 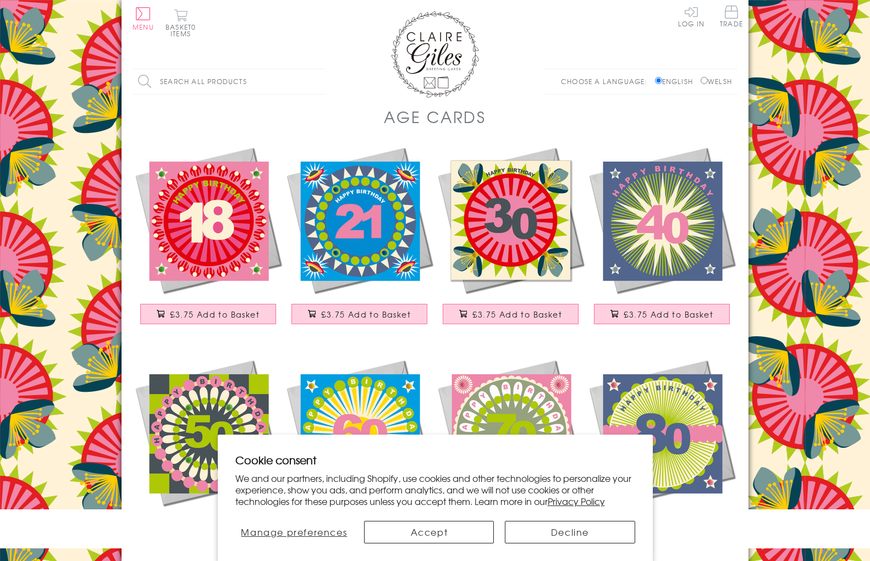 What do you see at coordinates (661, 240) in the screenshot?
I see `a: Birthday Card, Age 40 - Starburst, Happy 40th Birthday, Embellished with pompoms £3.75 Add to Basket` at bounding box center [661, 240].